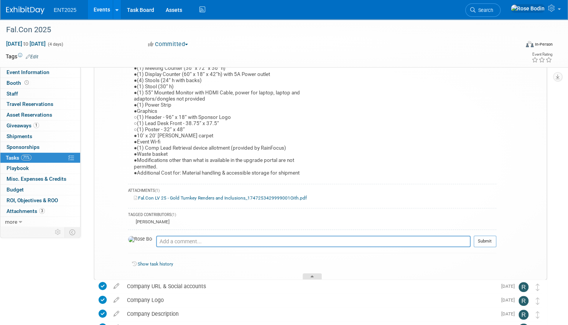  Describe the element at coordinates (28, 72) in the screenshot. I see `span: Event Information` at that location.